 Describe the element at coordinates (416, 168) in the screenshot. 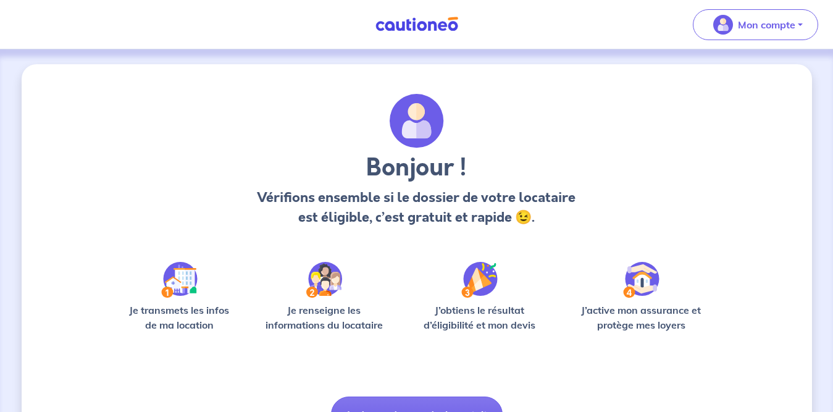

I see `h3: Bonjour !` at that location.